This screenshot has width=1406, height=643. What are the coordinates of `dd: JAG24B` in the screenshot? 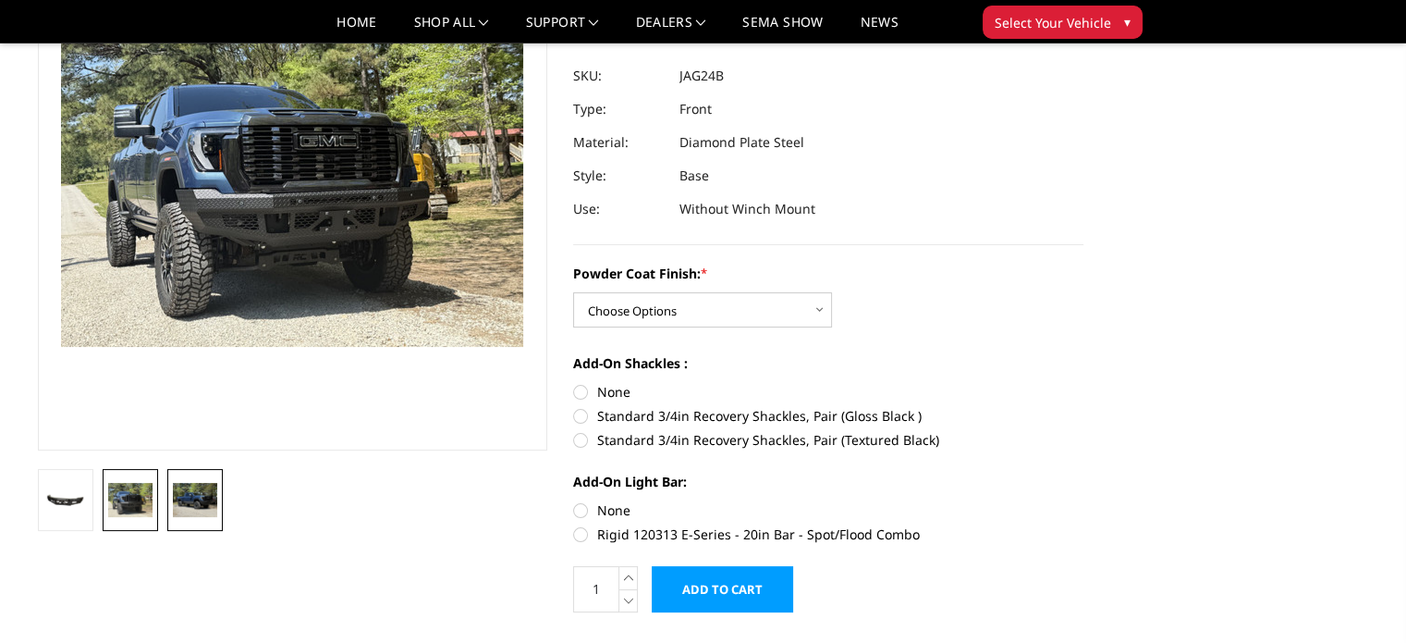 It's located at (702, 76).